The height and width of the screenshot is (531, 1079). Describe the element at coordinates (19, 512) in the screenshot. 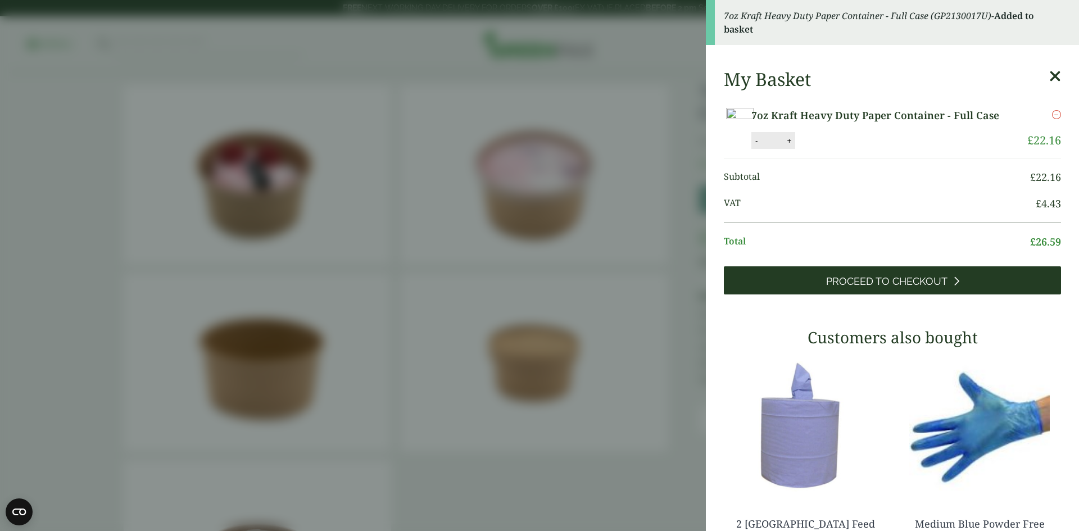

I see `button: Open CMP widget` at that location.